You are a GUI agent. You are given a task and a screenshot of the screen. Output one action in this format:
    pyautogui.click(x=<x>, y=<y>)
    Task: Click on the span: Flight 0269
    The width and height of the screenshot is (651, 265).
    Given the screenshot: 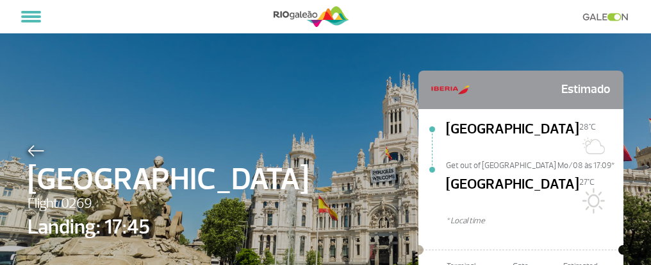 What is the action you would take?
    pyautogui.click(x=168, y=204)
    